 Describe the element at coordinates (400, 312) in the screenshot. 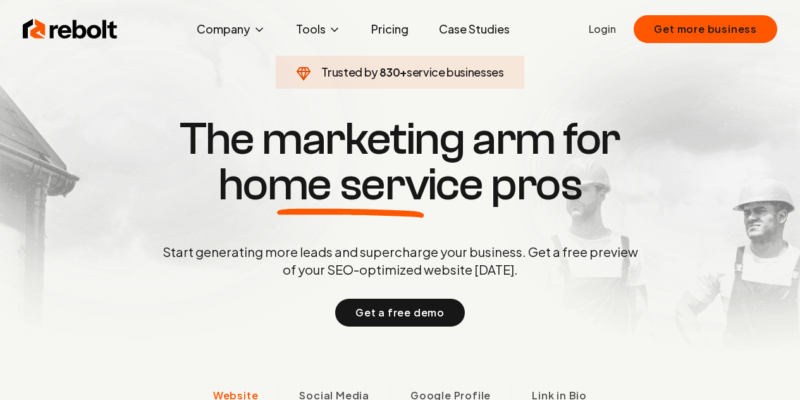

I see `button: Get a free demo` at that location.